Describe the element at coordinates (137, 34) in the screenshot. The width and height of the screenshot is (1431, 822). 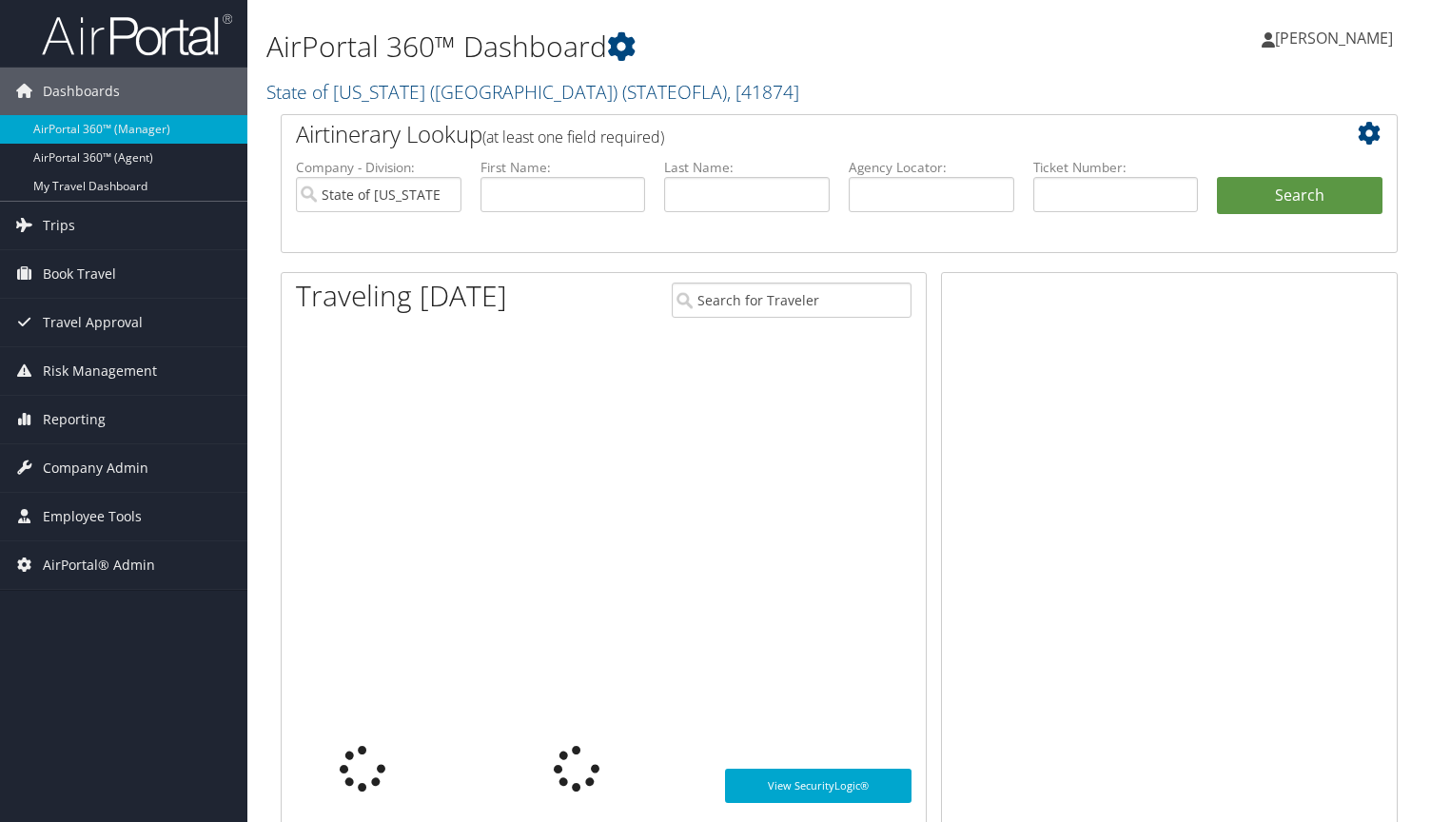
I see `img: airportal-logo.png` at that location.